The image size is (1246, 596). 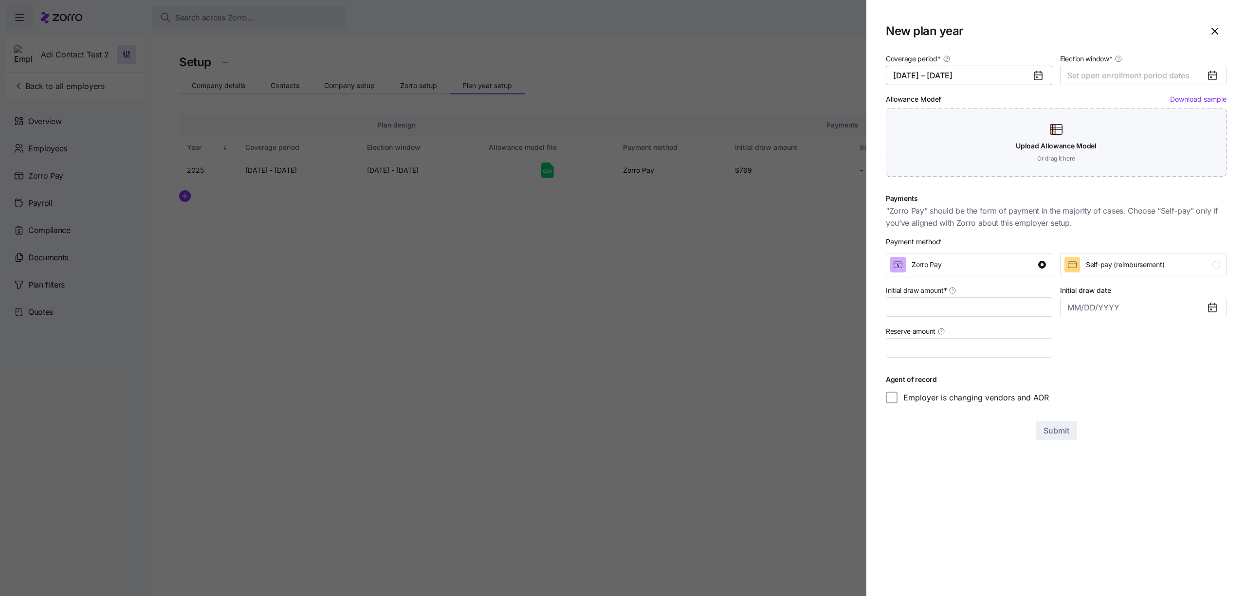 I want to click on span: Self-pay (reimbursement), so click(x=1125, y=265).